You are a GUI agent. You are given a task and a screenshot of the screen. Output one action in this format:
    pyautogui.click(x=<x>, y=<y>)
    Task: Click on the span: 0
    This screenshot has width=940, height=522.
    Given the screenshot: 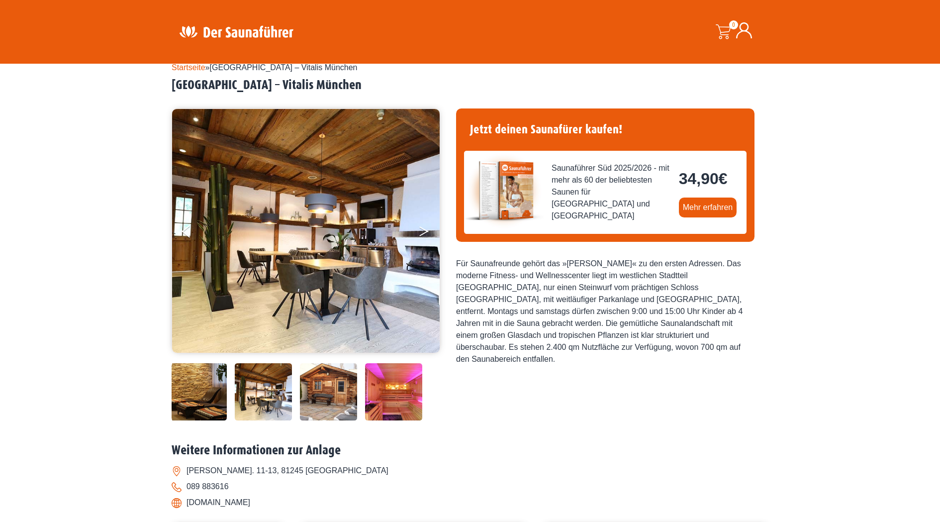 What is the action you would take?
    pyautogui.click(x=734, y=25)
    